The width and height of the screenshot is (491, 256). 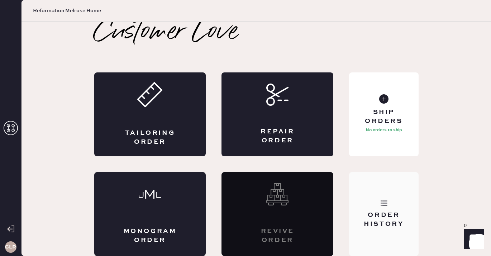 I want to click on div: Customer information, so click(x=244, y=80).